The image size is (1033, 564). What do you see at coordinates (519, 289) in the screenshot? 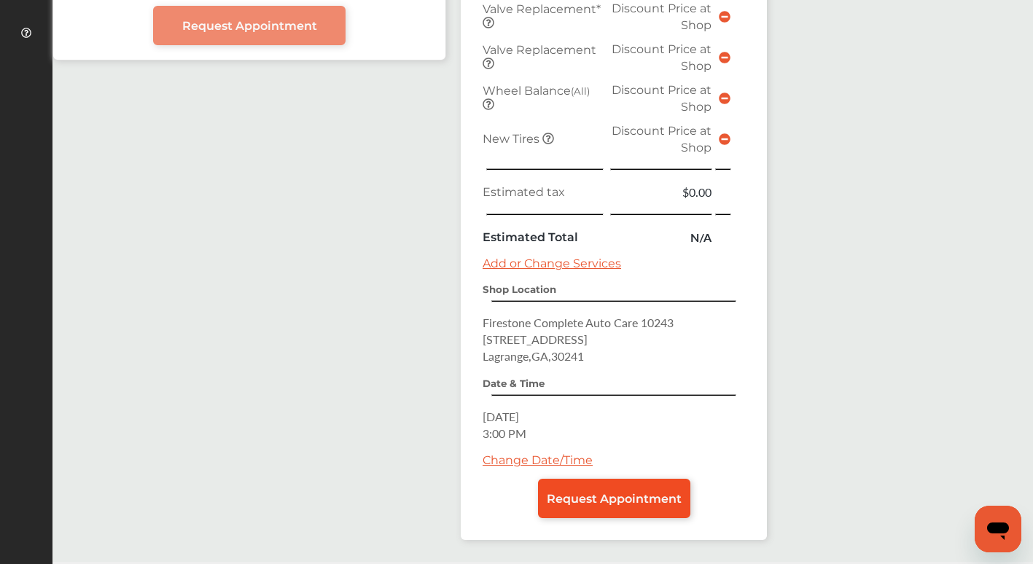
I see `strong: Shop Location` at bounding box center [519, 289].